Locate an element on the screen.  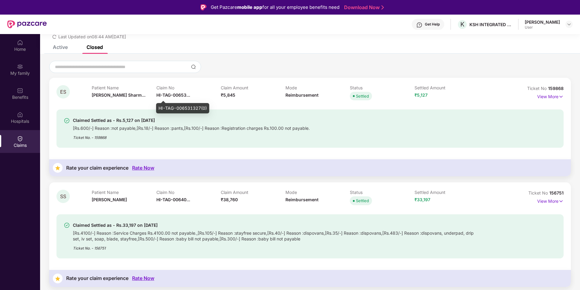
span: ES is located at coordinates (63, 92).